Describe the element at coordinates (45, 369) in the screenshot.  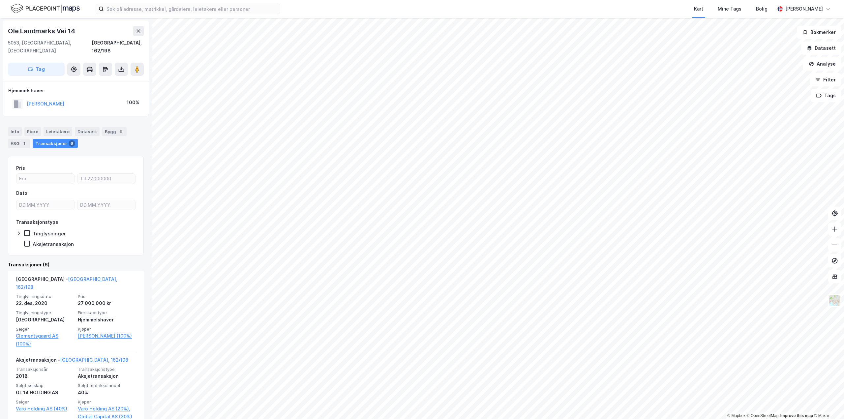
I see `span: Transaksjonsår` at that location.